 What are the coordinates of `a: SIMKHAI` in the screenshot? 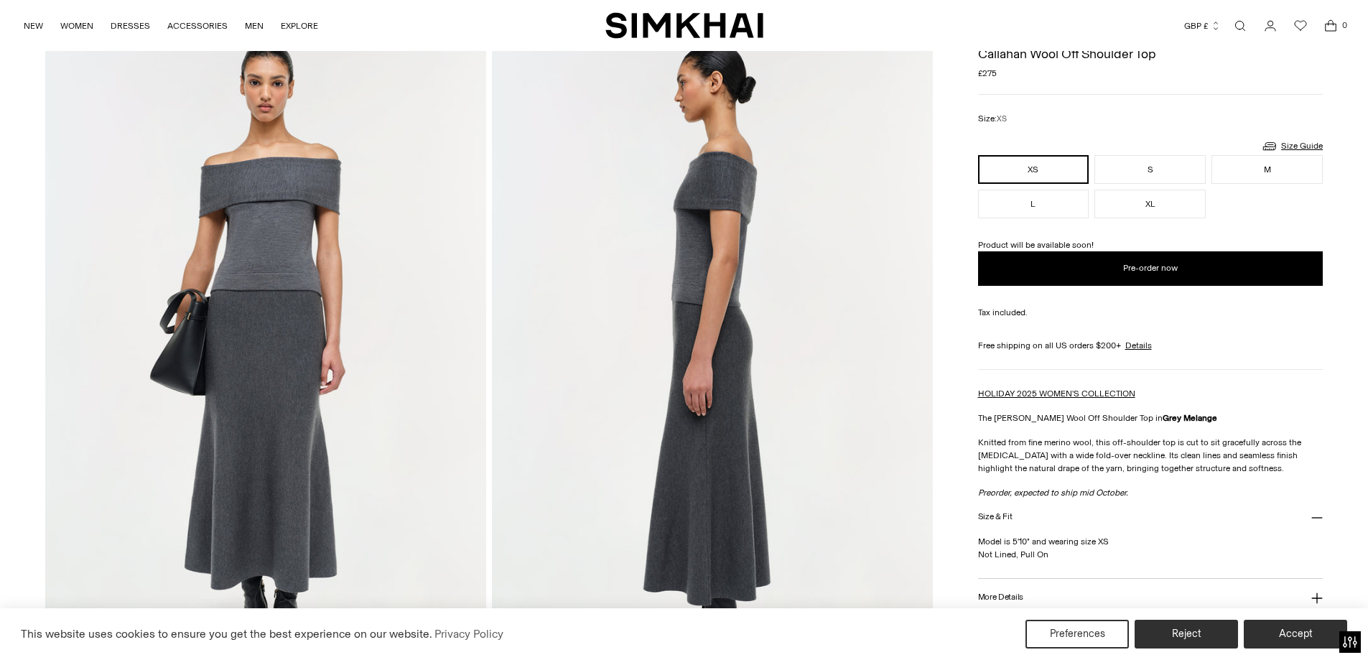 It's located at (684, 25).